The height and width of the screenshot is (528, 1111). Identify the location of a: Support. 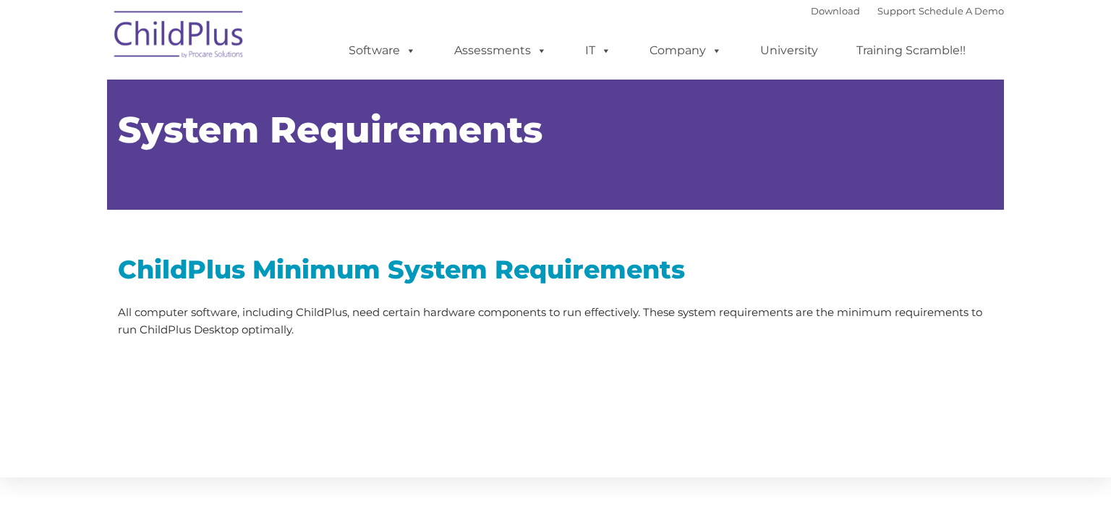
(896, 11).